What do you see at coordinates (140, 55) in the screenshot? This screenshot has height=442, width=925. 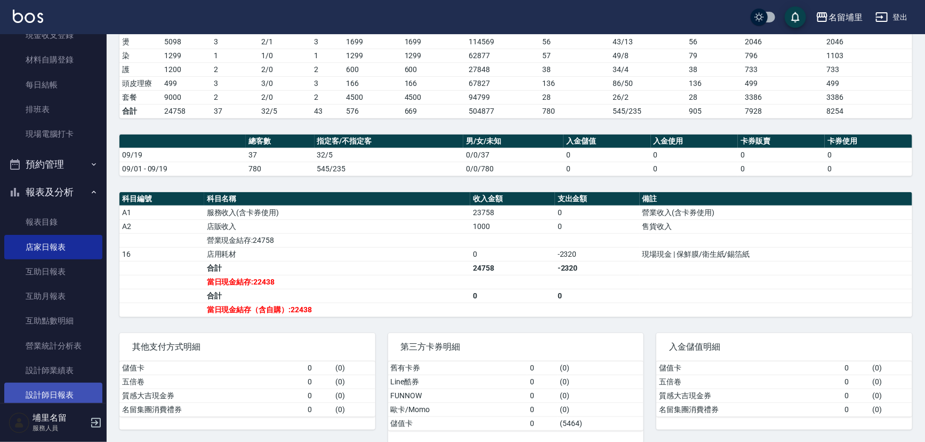 I see `td: 染` at bounding box center [140, 55].